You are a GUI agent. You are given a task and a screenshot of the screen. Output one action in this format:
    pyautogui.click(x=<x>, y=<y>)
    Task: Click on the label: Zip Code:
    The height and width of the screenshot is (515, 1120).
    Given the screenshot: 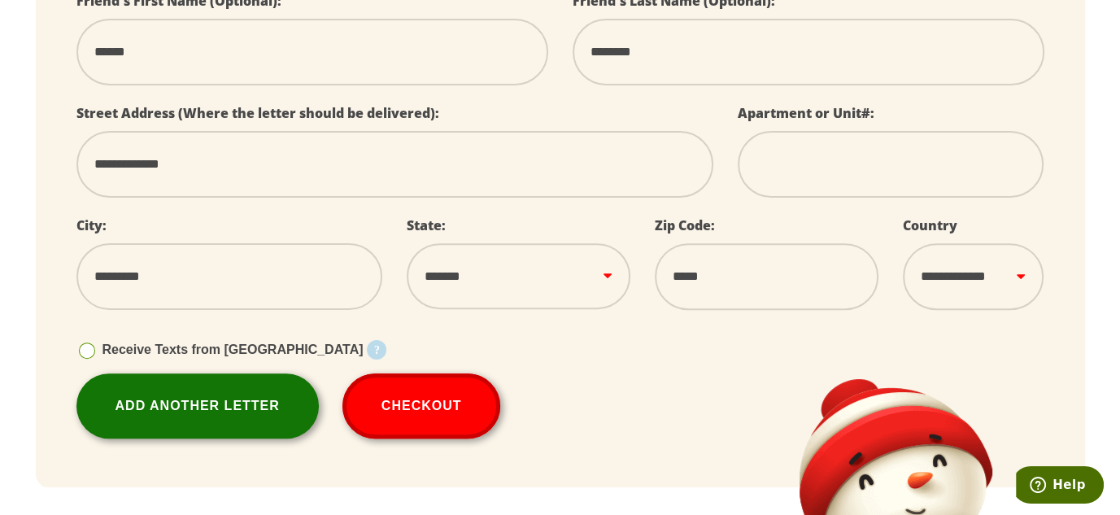 What is the action you would take?
    pyautogui.click(x=685, y=225)
    